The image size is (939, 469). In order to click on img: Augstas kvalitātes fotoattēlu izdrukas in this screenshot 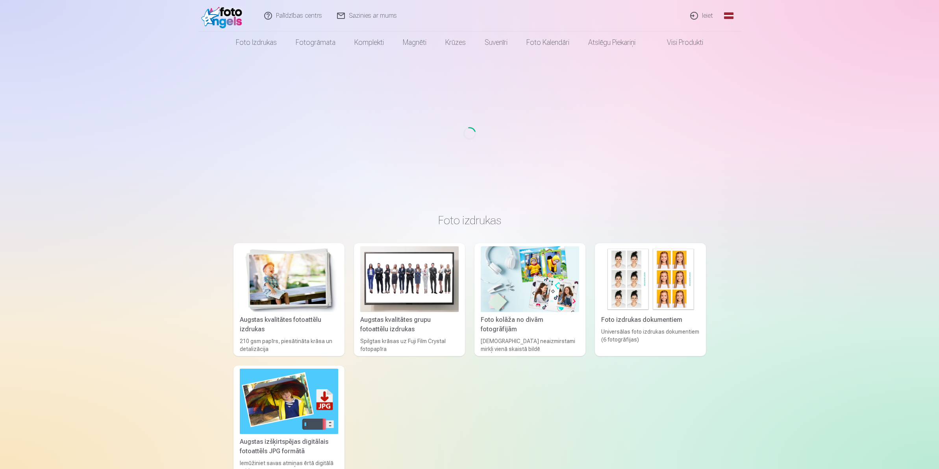, I will do `click(289, 279)`.